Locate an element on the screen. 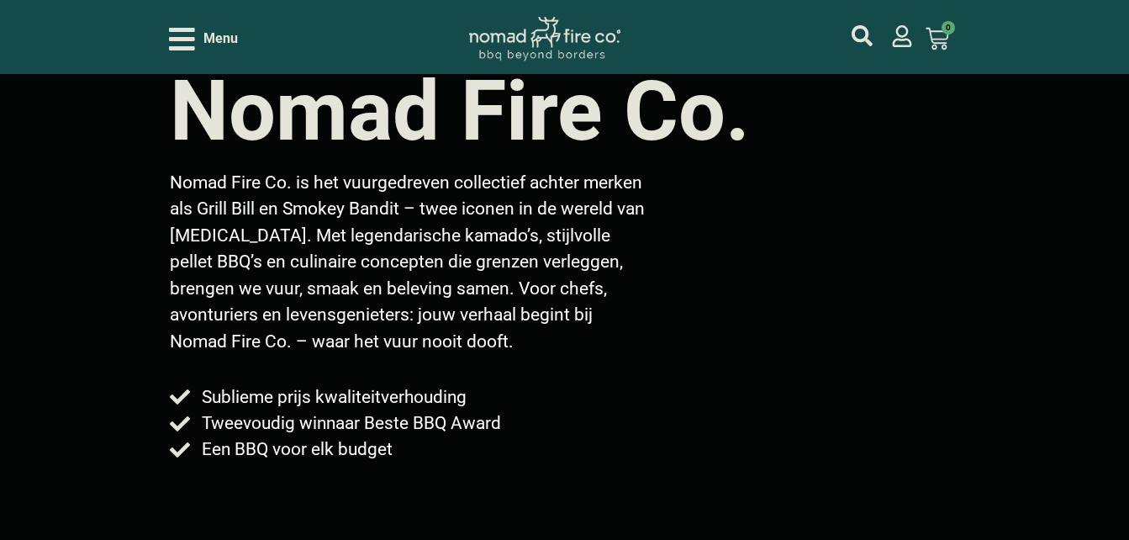 The height and width of the screenshot is (540, 1129). h1: Nomad Fire Co. is located at coordinates (460, 111).